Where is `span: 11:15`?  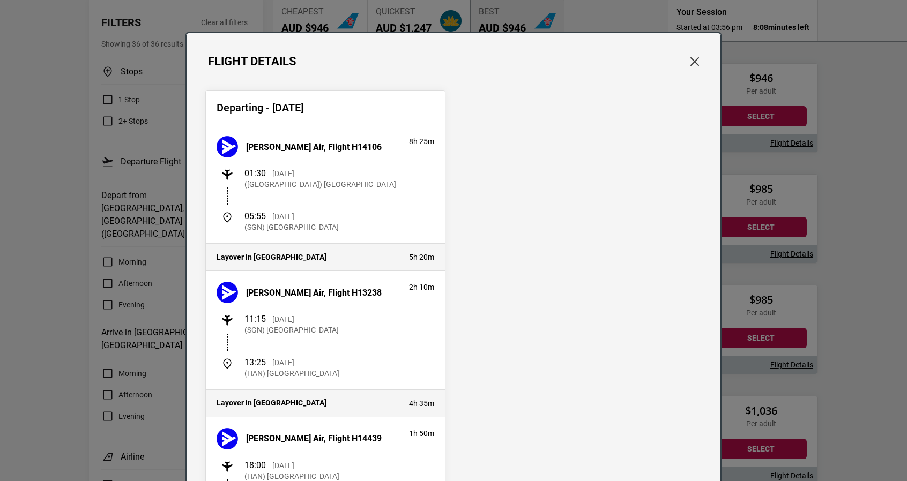 span: 11:15 is located at coordinates (255, 319).